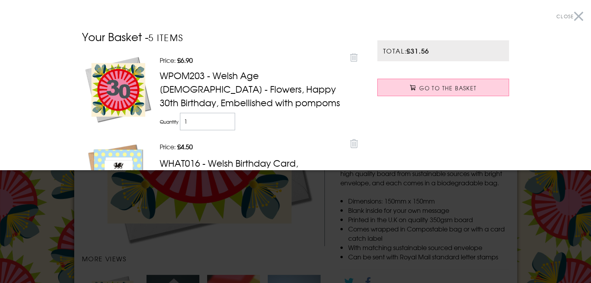  What do you see at coordinates (565, 16) in the screenshot?
I see `span: Close` at bounding box center [565, 16].